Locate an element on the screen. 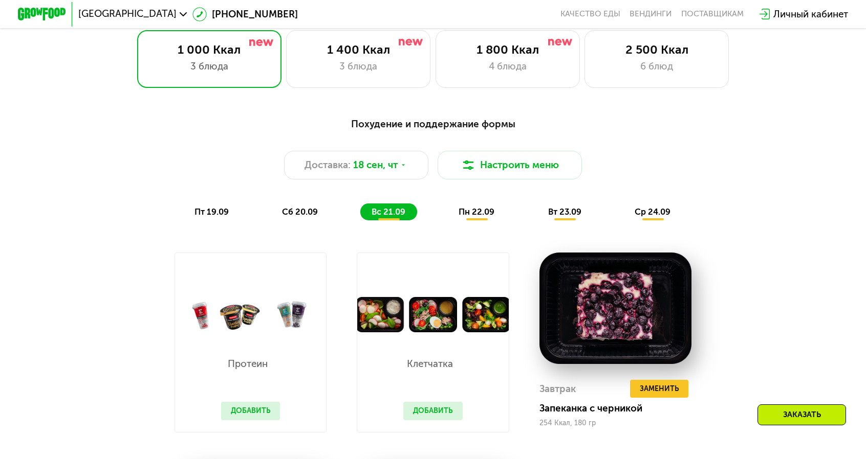  div: Завтрак is located at coordinates (557, 389).